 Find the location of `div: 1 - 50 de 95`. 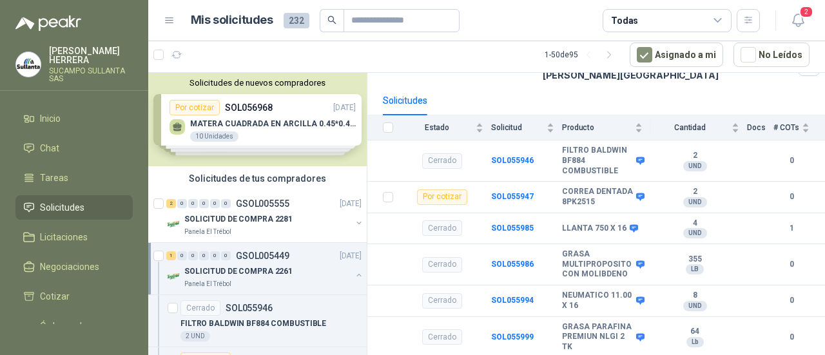

div: 1 - 50 de 95 is located at coordinates (582, 55).